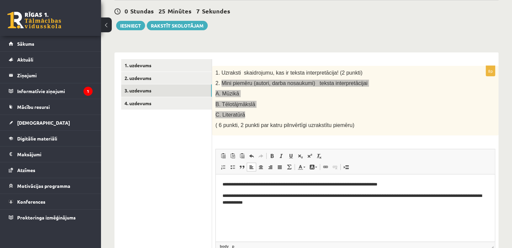 The height and width of the screenshot is (248, 512). I want to click on span: Aktuāli, so click(25, 60).